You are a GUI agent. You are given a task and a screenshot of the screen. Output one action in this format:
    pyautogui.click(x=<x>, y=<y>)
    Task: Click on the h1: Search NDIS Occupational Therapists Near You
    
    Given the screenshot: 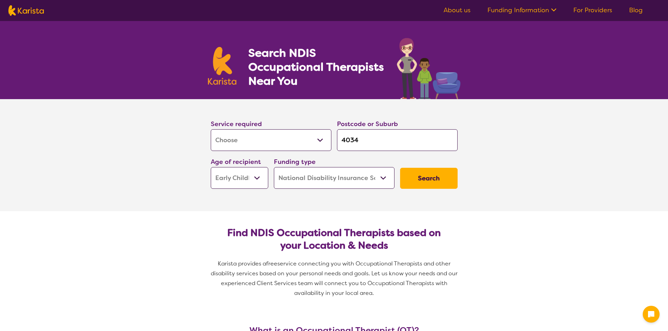 What is the action you would take?
    pyautogui.click(x=316, y=67)
    